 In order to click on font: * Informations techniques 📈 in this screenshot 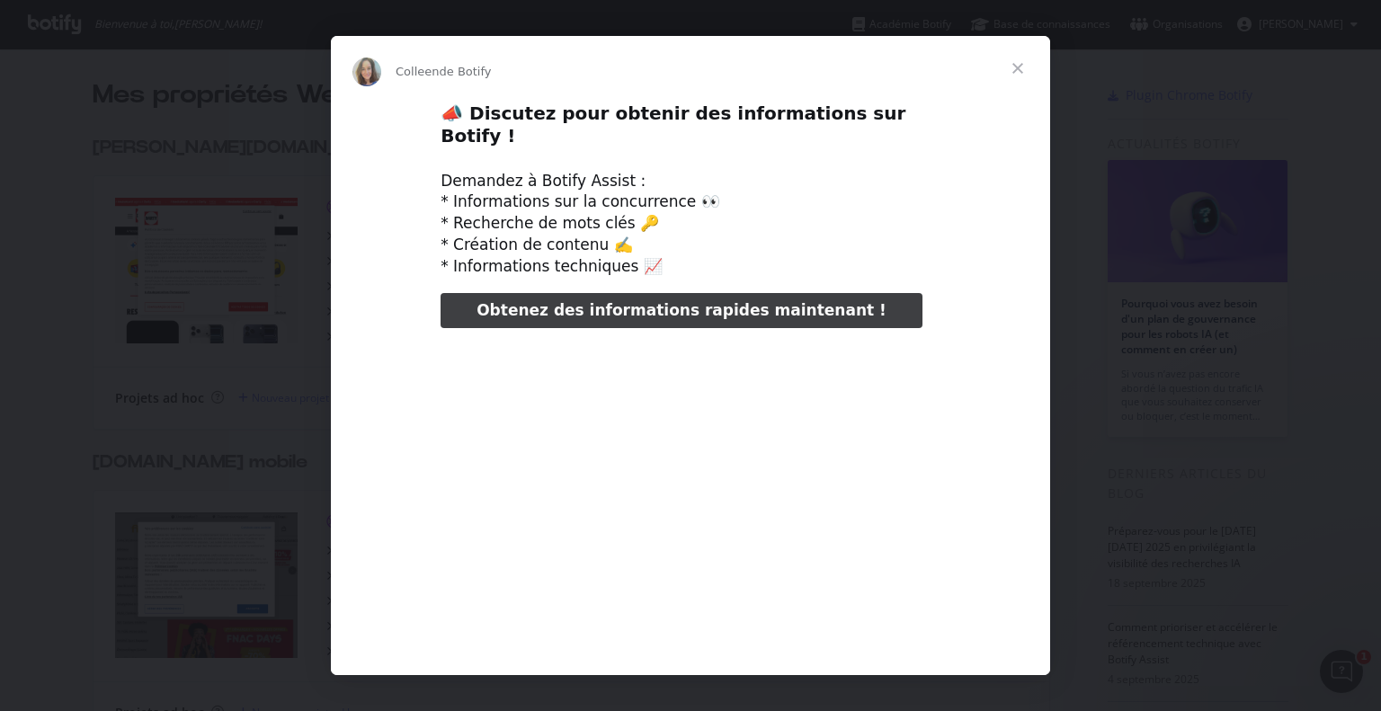, I will do `click(551, 266)`.